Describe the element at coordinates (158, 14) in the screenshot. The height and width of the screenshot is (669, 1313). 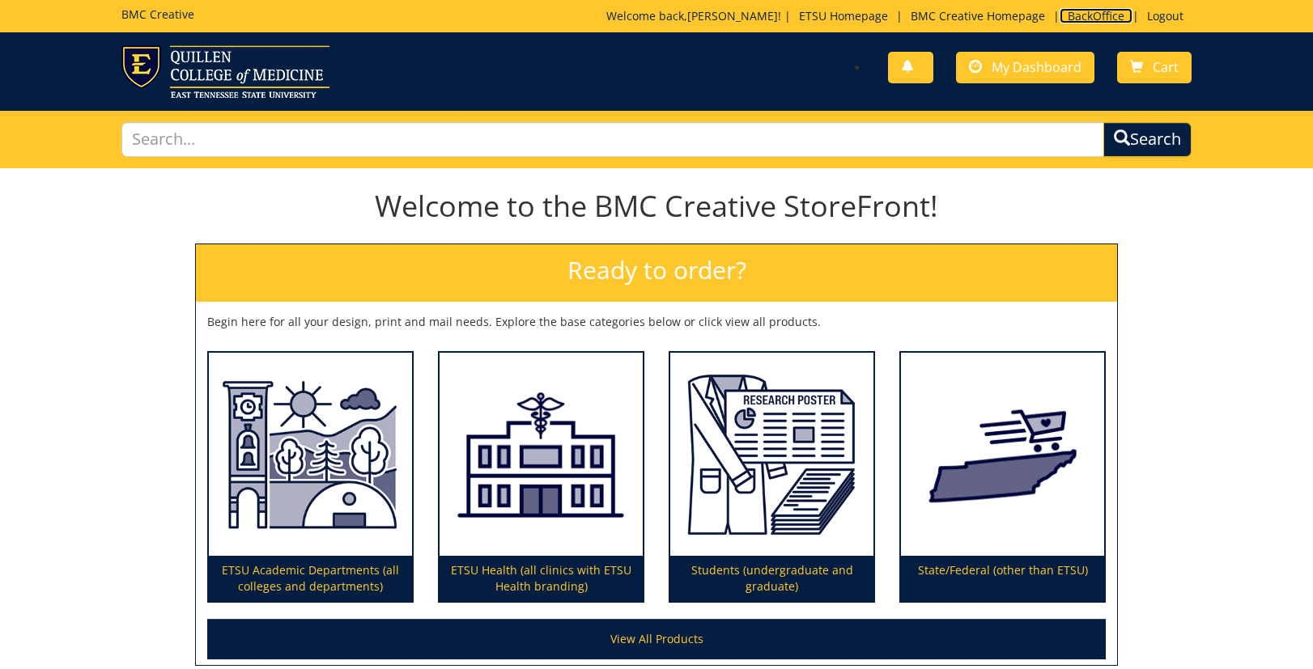
I see `h5: BMC Creative` at that location.